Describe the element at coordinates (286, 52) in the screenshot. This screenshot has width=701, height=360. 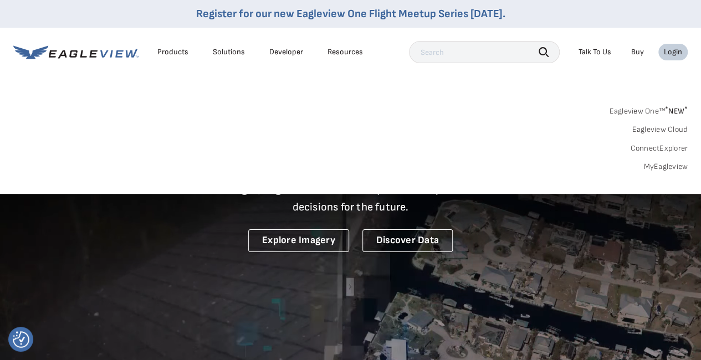
I see `a: Developer` at that location.